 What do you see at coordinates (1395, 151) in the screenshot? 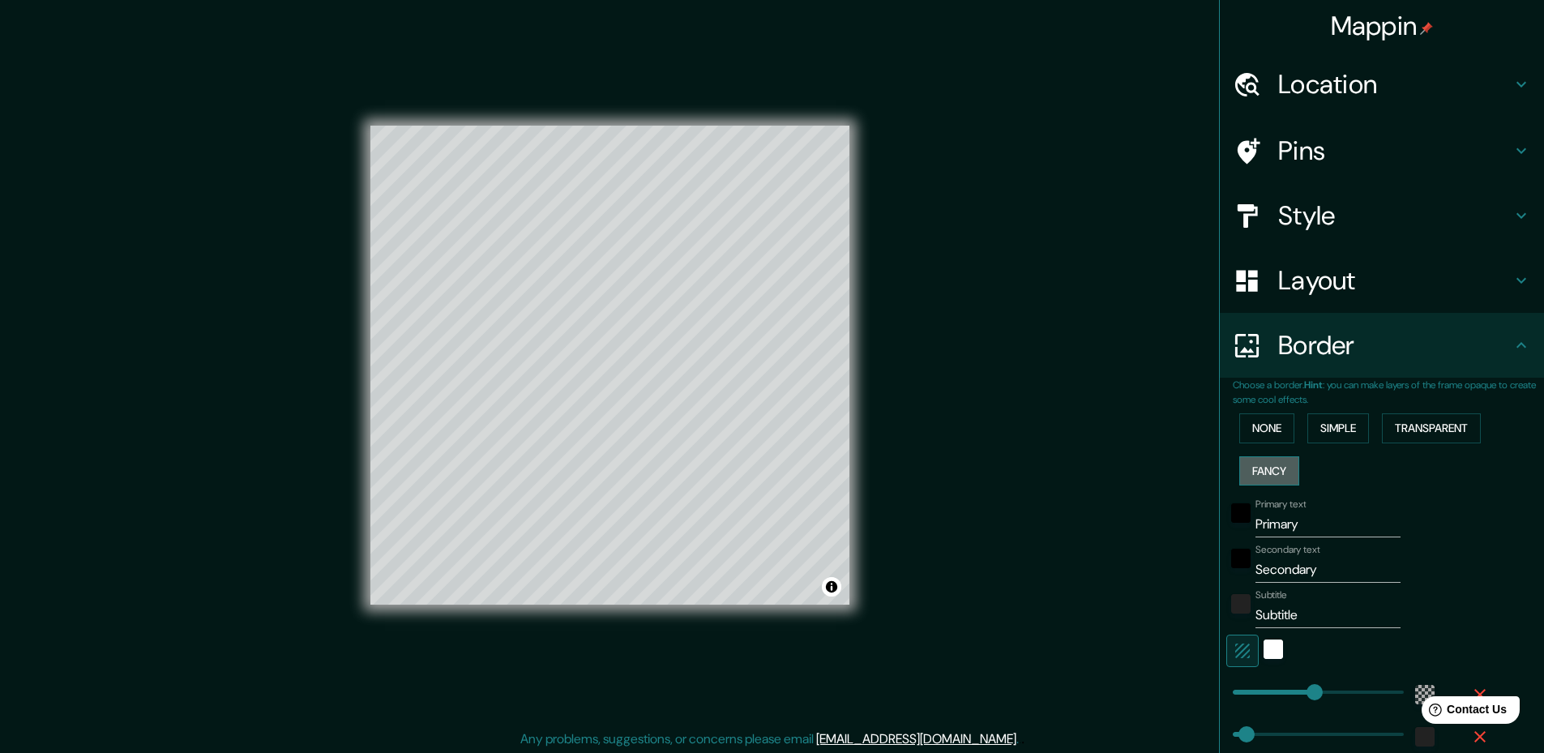
I see `h4: Pins` at bounding box center [1395, 151].